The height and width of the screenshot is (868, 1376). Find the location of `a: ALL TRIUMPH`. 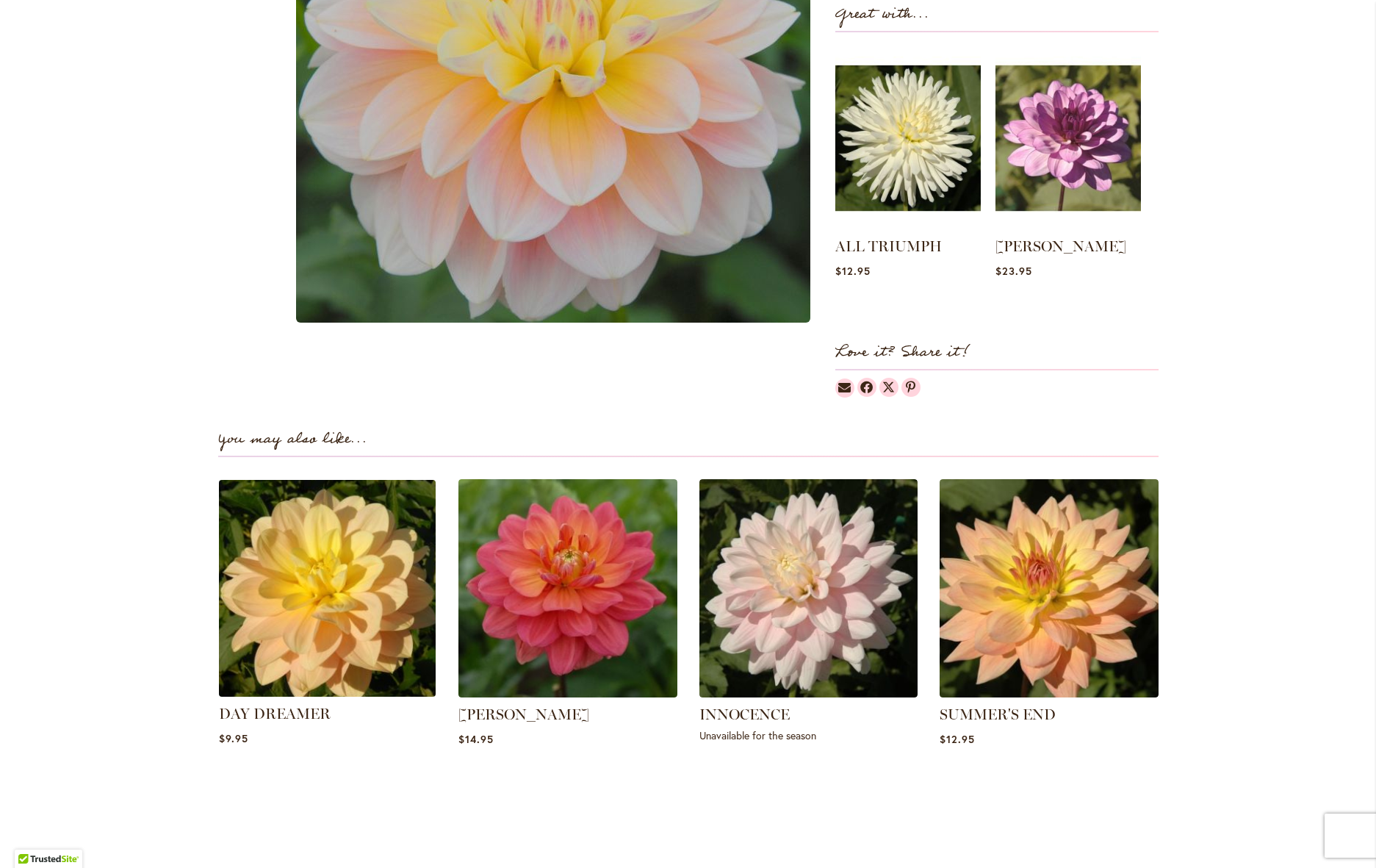

a: ALL TRIUMPH is located at coordinates (888, 246).